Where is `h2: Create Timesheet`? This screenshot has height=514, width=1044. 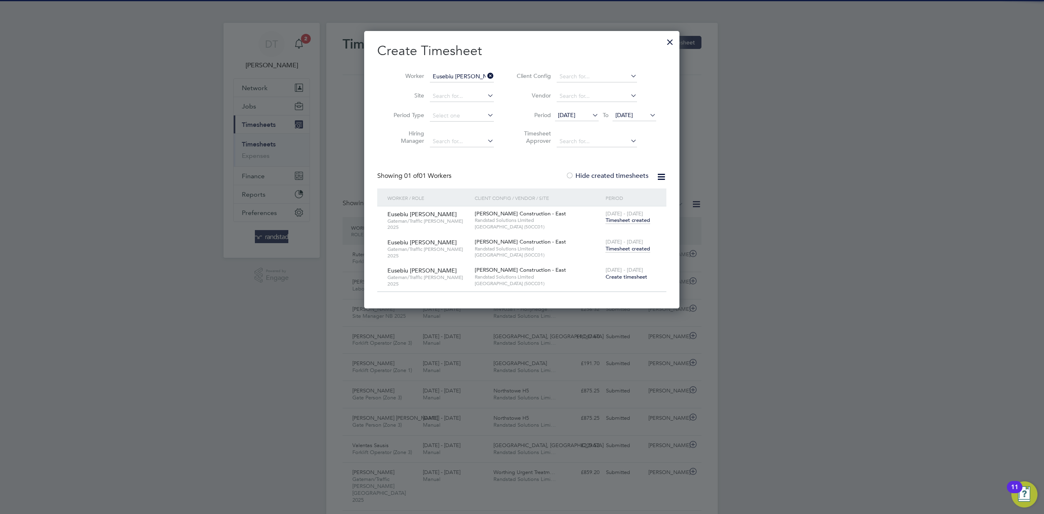 h2: Create Timesheet is located at coordinates (522, 51).